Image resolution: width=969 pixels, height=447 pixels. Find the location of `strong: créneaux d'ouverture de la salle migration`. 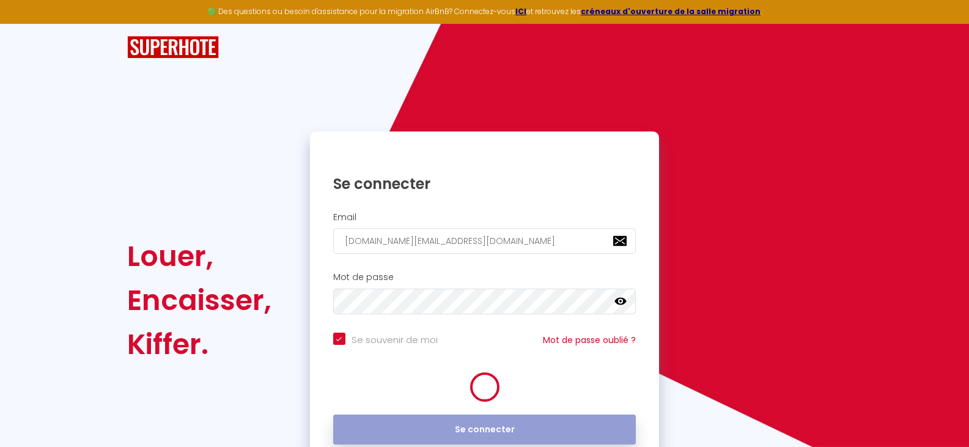

strong: créneaux d'ouverture de la salle migration is located at coordinates (671, 11).